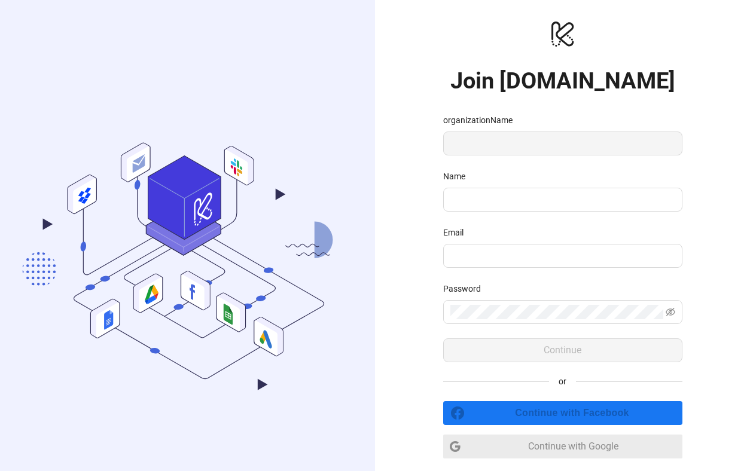 The width and height of the screenshot is (750, 471). I want to click on label: Name, so click(458, 176).